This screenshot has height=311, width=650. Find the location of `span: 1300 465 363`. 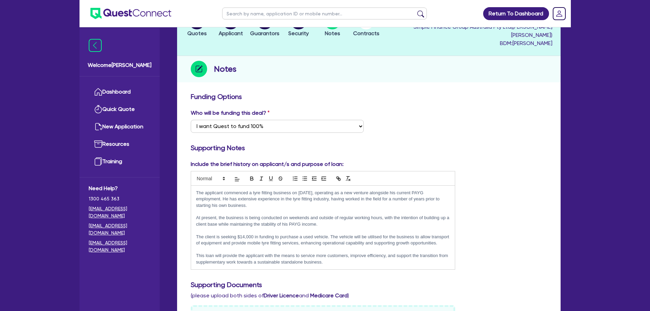

span: 1300 465 363 is located at coordinates (119, 198).